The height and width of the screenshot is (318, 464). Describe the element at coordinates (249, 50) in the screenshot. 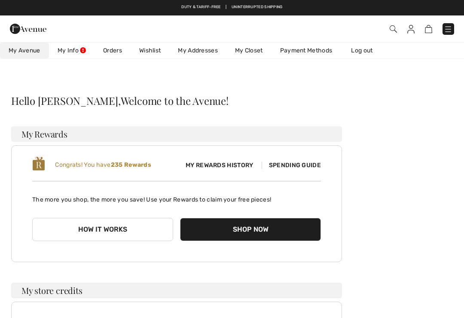

I see `a: My Closet` at that location.